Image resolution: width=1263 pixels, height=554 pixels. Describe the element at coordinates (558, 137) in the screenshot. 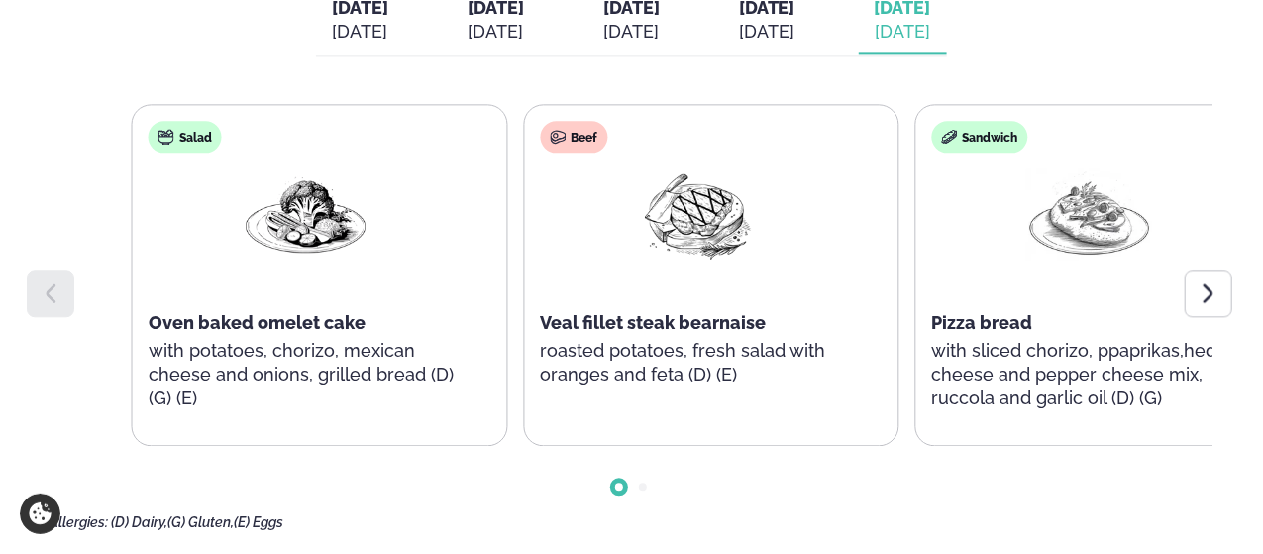

I see `img: beef.svg` at that location.